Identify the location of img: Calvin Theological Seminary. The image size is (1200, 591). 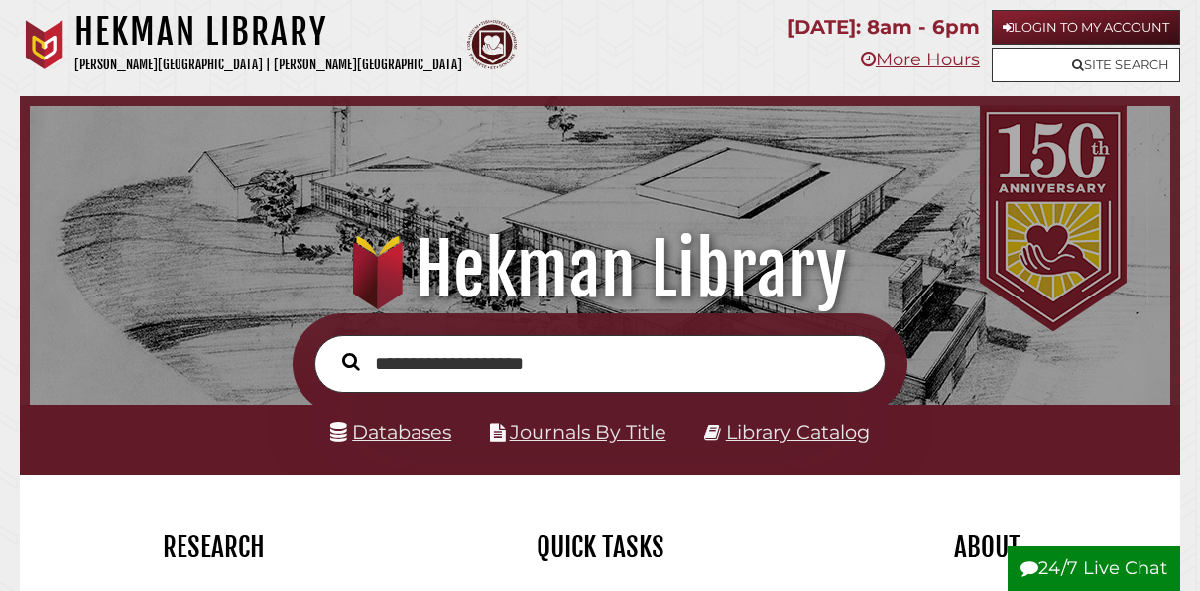
(492, 45).